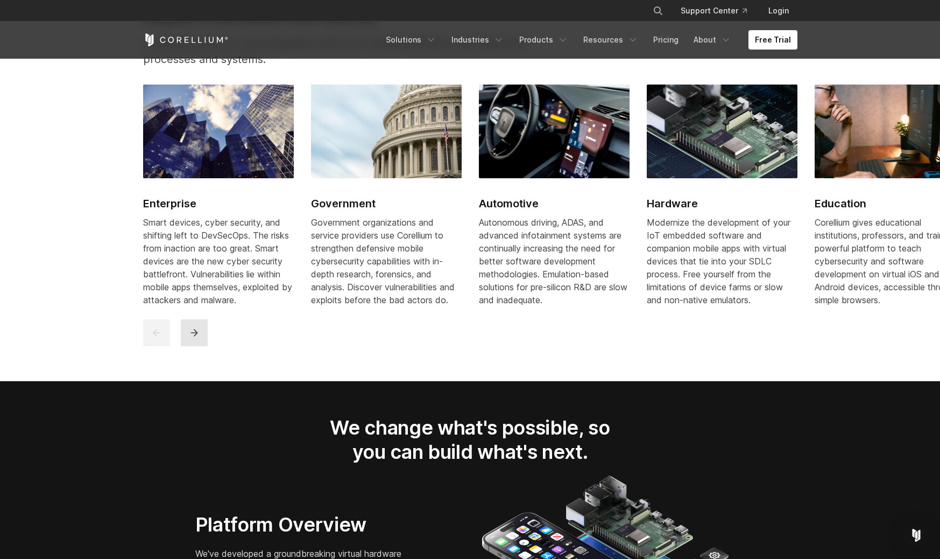 This screenshot has height=559, width=940. Describe the element at coordinates (470, 439) in the screenshot. I see `h2: We change what's possible, so you can build what's next.` at that location.